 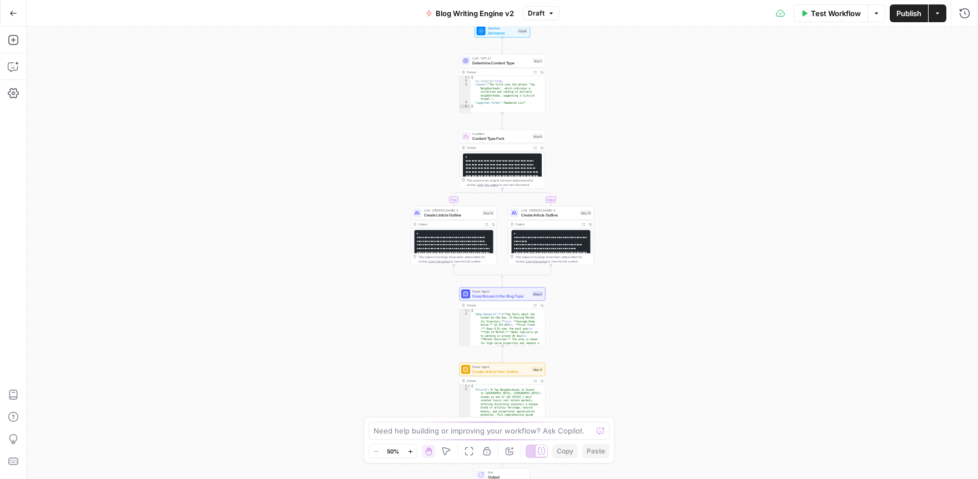 I want to click on div: Step 3, so click(x=538, y=294).